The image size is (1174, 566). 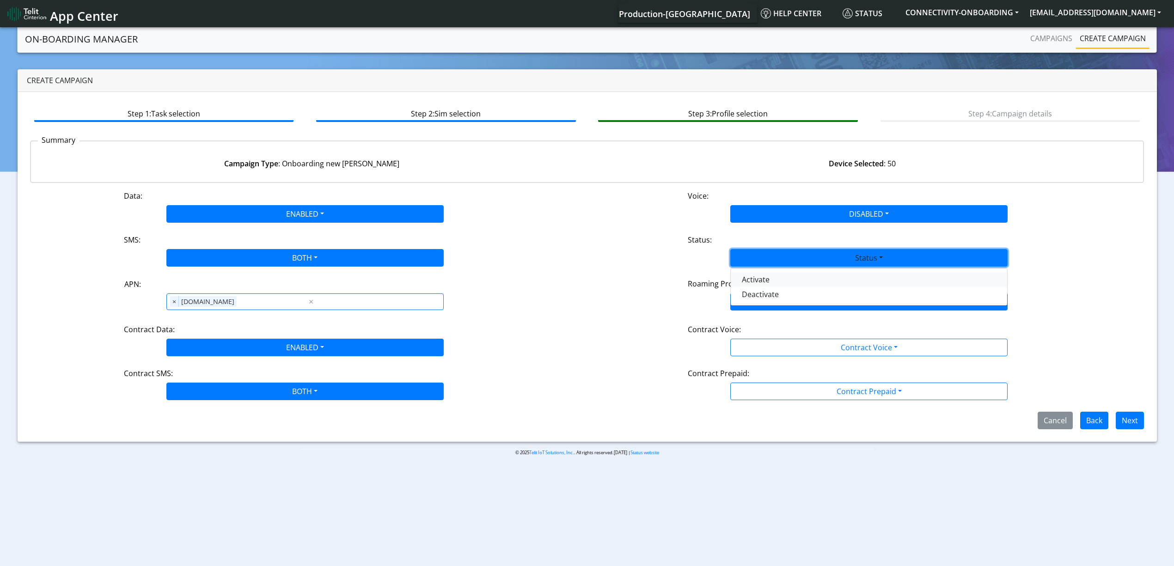 What do you see at coordinates (148, 373) in the screenshot?
I see `label: Contract SMS:` at bounding box center [148, 373].